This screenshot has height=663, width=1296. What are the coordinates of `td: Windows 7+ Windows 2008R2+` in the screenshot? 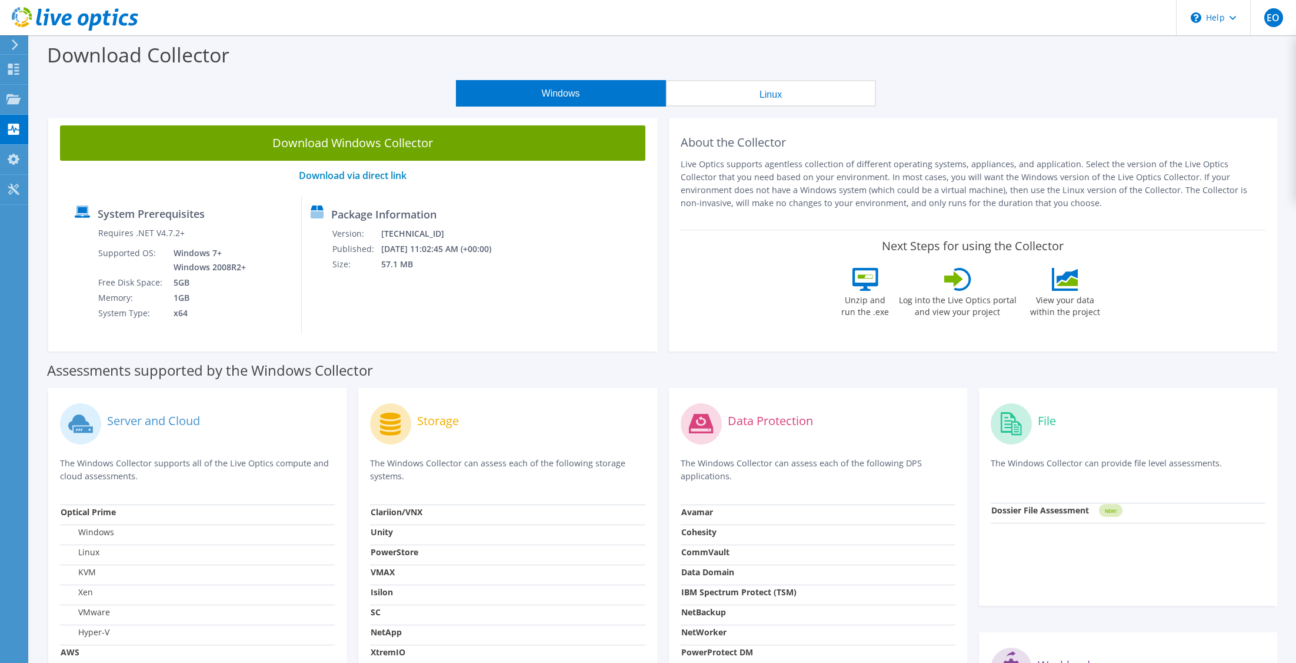 It's located at (207, 260).